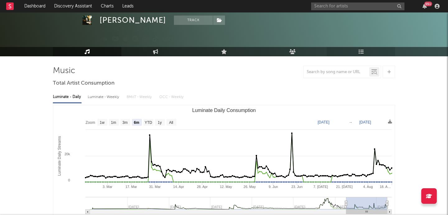 Image resolution: width=448 pixels, height=215 pixels. I want to click on text: 9. Jun, so click(273, 187).